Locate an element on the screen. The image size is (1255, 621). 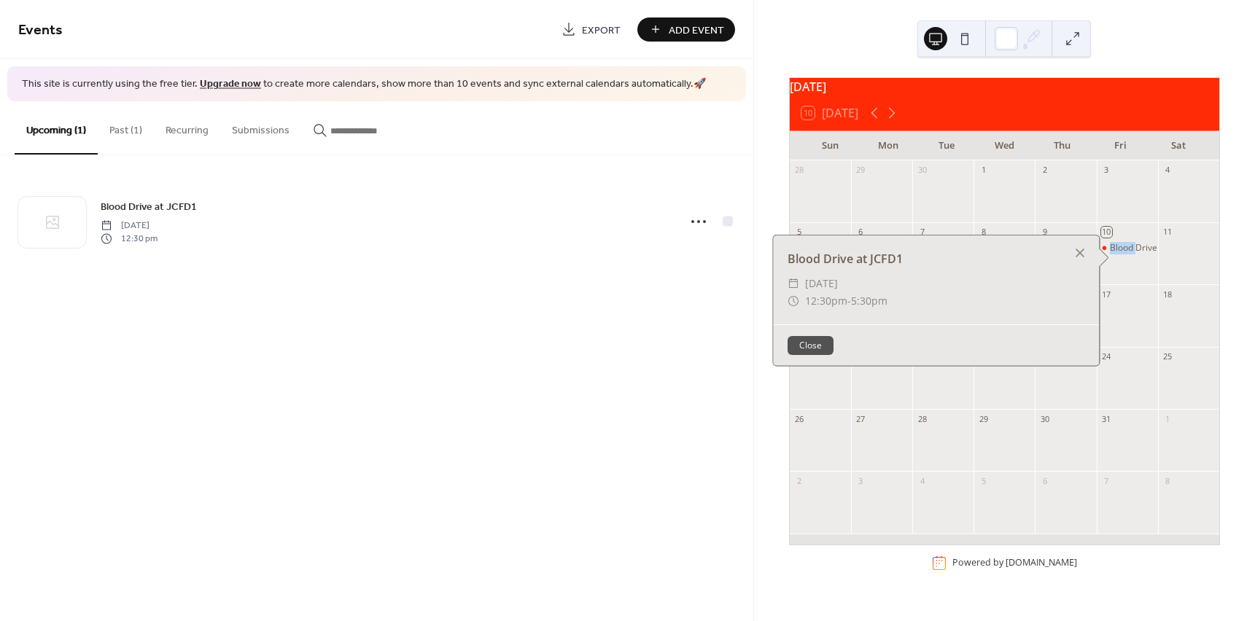
button: Recurring is located at coordinates (187, 127).